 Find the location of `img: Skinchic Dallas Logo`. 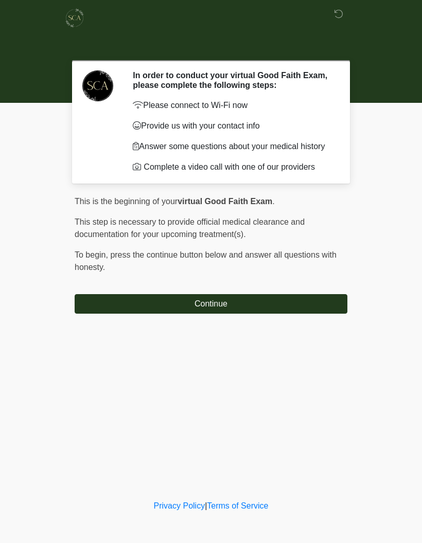

img: Skinchic Dallas Logo is located at coordinates (75, 18).